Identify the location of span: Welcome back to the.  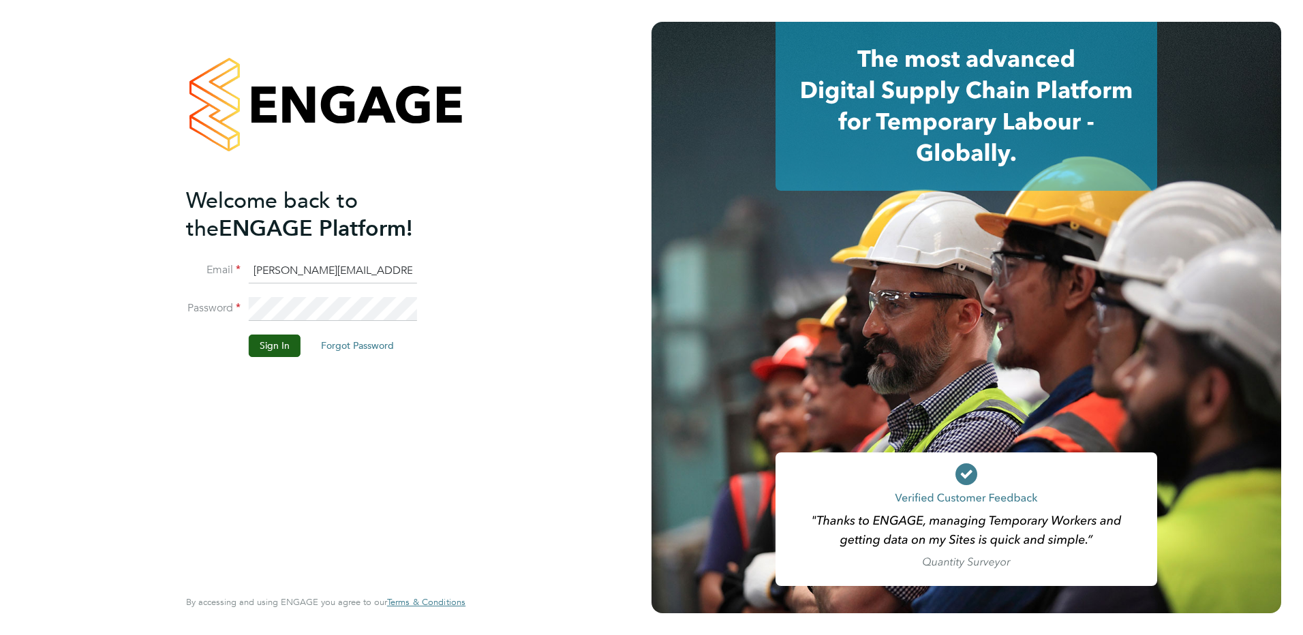
(272, 215).